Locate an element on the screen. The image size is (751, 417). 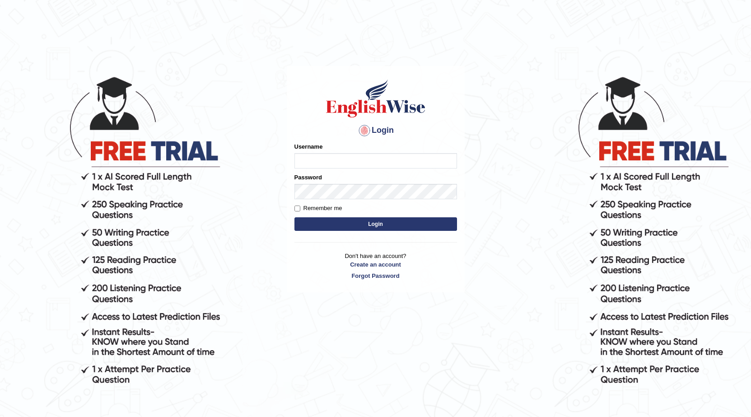
a: Forgot Password is located at coordinates (376, 276).